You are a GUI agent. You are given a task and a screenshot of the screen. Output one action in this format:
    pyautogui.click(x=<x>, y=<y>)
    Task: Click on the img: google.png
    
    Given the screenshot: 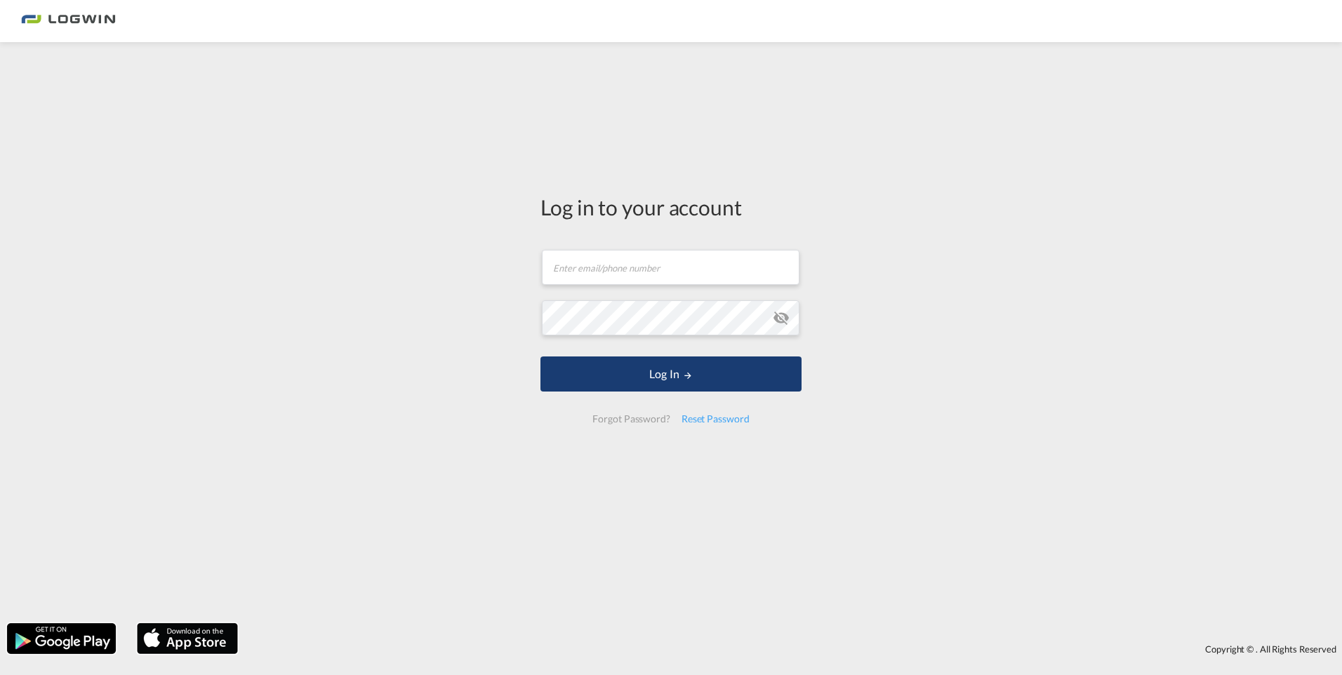 What is the action you would take?
    pyautogui.click(x=61, y=639)
    